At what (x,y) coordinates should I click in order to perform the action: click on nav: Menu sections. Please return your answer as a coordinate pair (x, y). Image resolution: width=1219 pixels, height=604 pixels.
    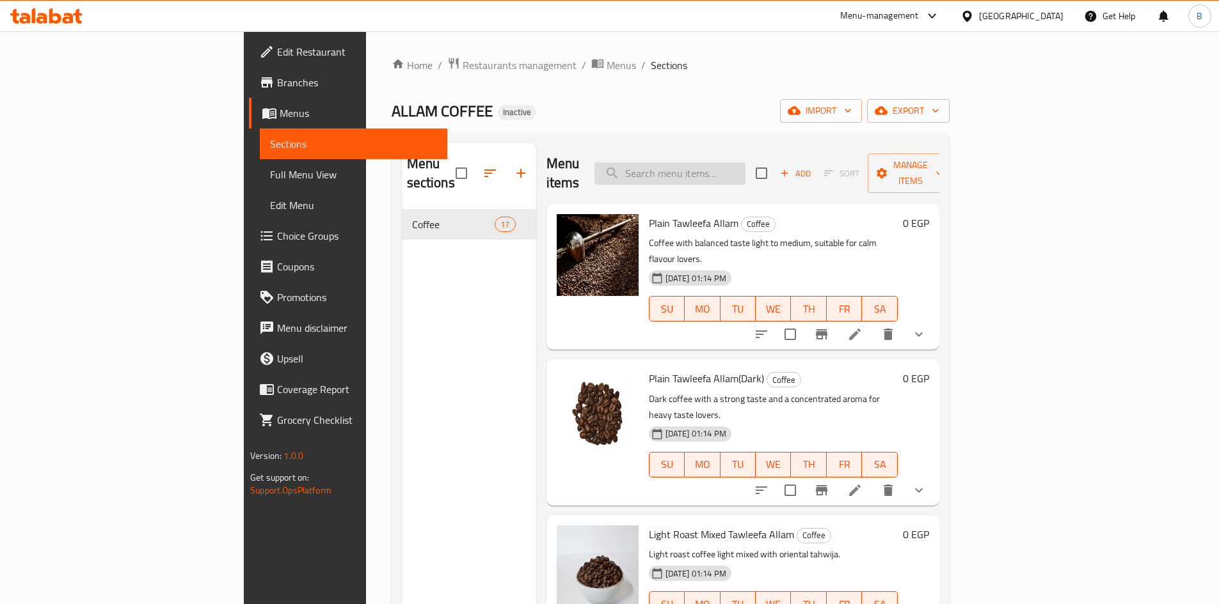
    Looking at the image, I should click on (469, 225).